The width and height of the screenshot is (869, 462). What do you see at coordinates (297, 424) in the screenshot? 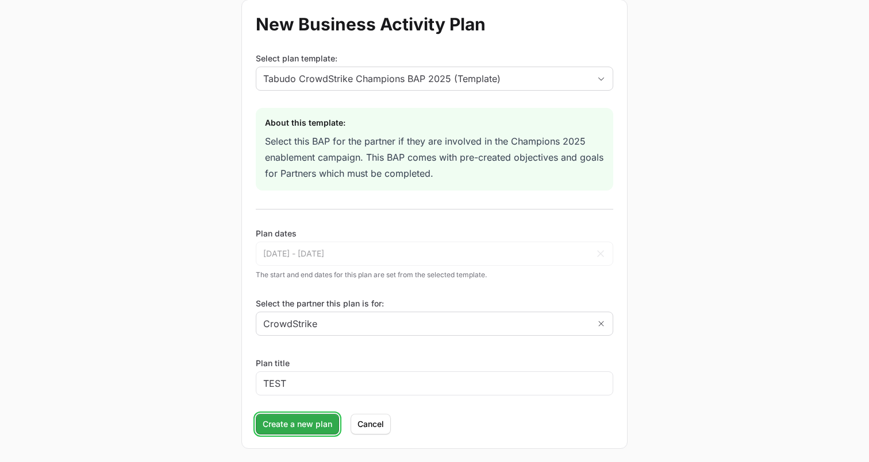
I see `span: Create a new plan` at bounding box center [297, 424].